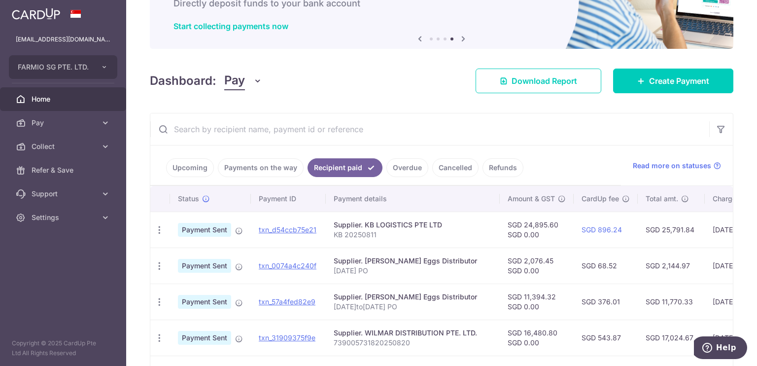  Describe the element at coordinates (64, 194) in the screenshot. I see `span: Support` at that location.